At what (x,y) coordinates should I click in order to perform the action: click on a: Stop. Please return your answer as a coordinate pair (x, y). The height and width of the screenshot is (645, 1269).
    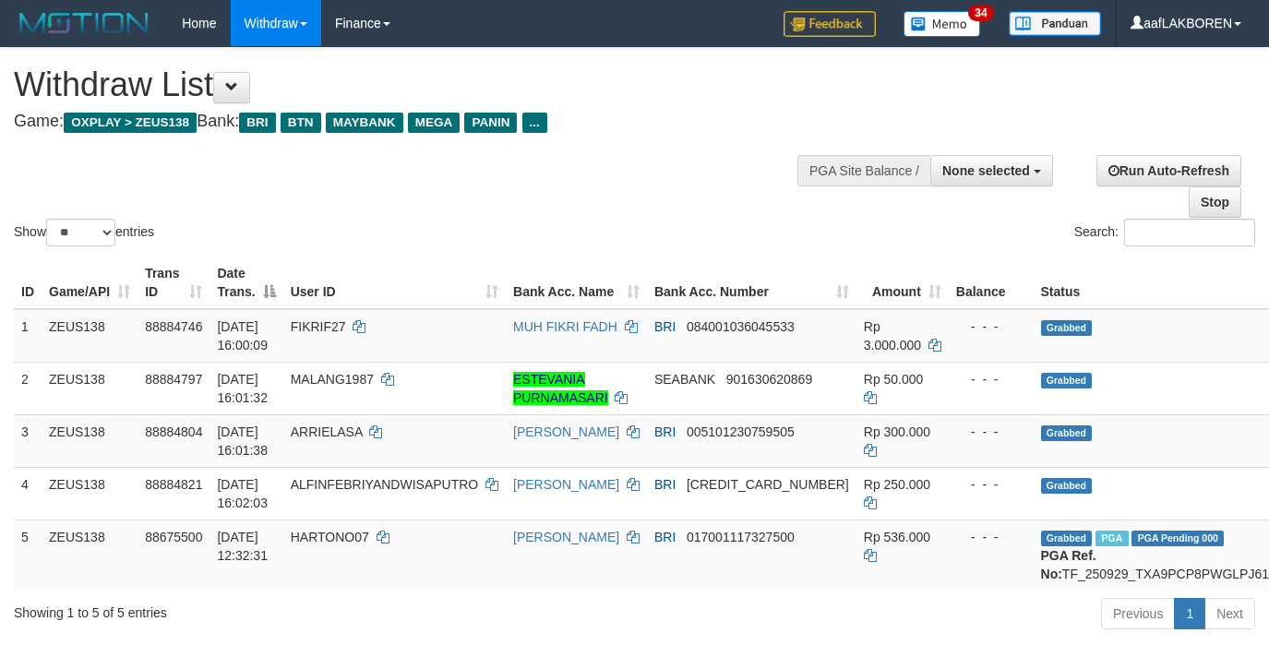
    Looking at the image, I should click on (1215, 202).